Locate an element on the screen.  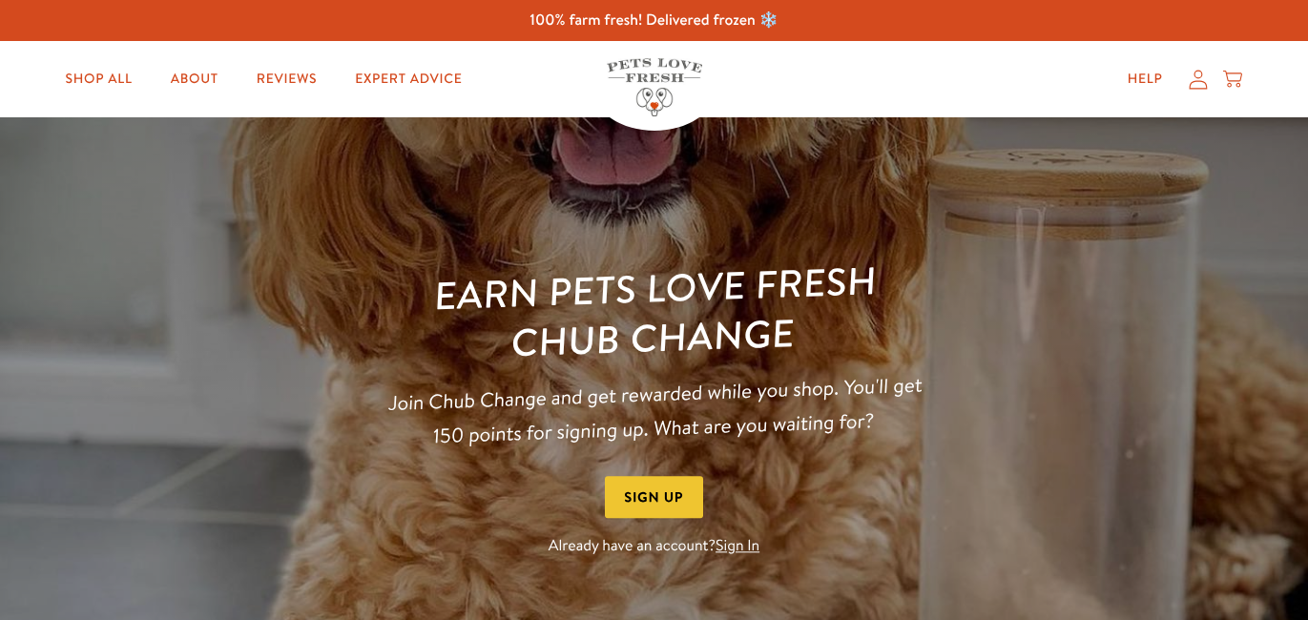
h1: Earn Pets Love Fresh Chub Change is located at coordinates (653, 312).